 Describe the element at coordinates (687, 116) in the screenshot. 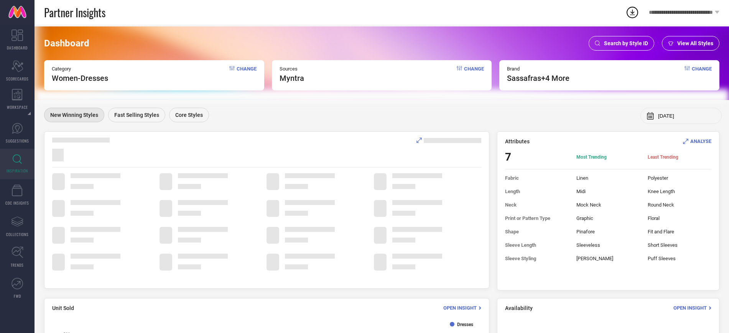

I see `input: Select month` at that location.